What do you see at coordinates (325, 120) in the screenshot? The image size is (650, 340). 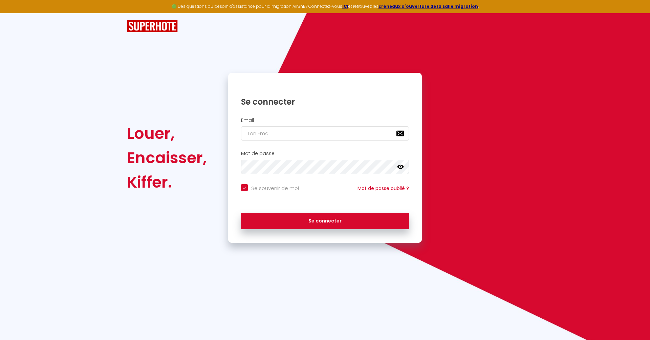 I see `h2: Email` at bounding box center [325, 120].